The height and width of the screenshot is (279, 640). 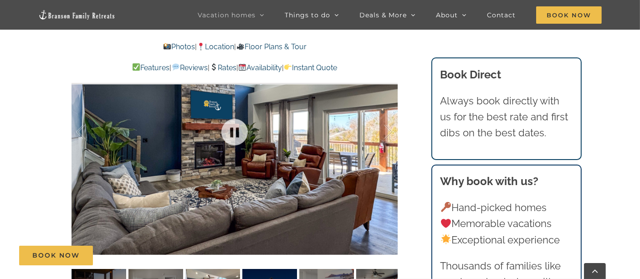 I want to click on a: Photos, so click(x=179, y=46).